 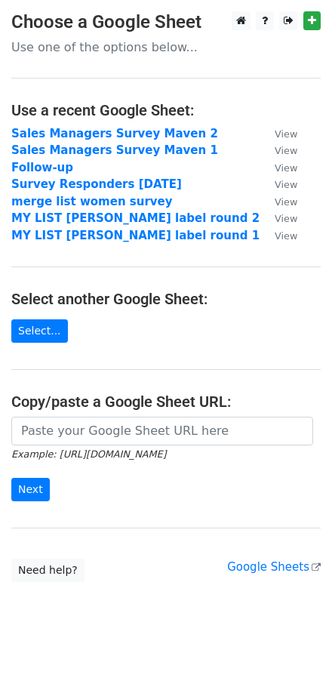 I want to click on input: Paste your Google Sheet URL here, so click(x=162, y=431).